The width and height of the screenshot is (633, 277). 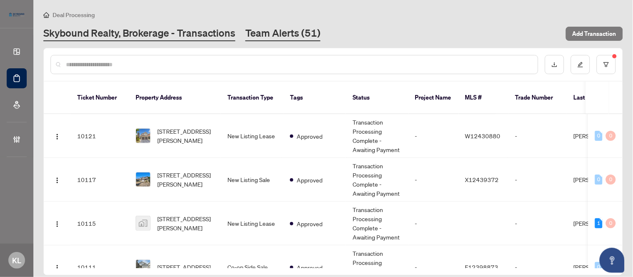 I want to click on td: 10115, so click(x=100, y=224).